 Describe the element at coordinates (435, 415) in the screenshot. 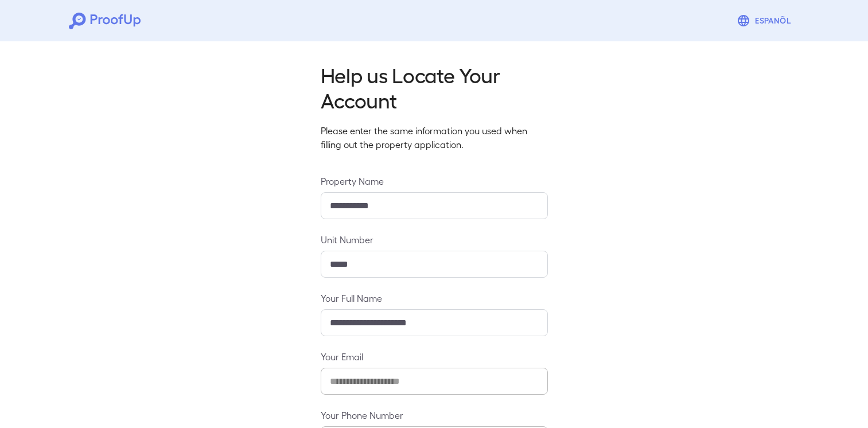

I see `label: Your Phone Number` at that location.